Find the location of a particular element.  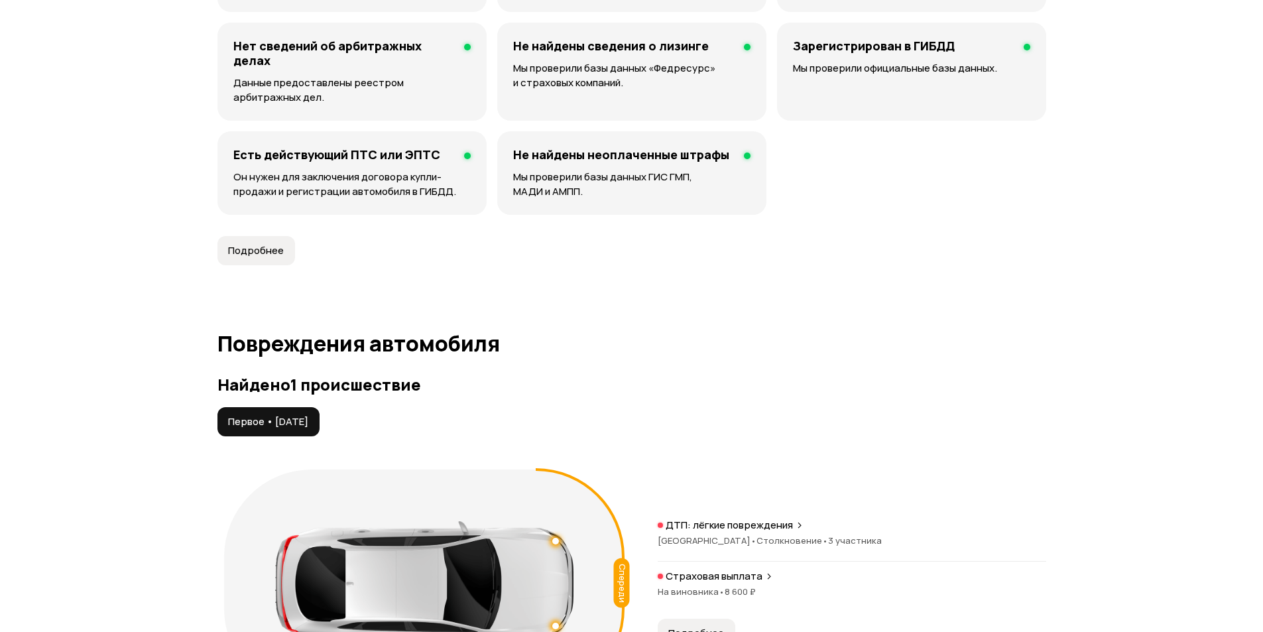

h3: Найдено 1 происшествие is located at coordinates (632, 385).